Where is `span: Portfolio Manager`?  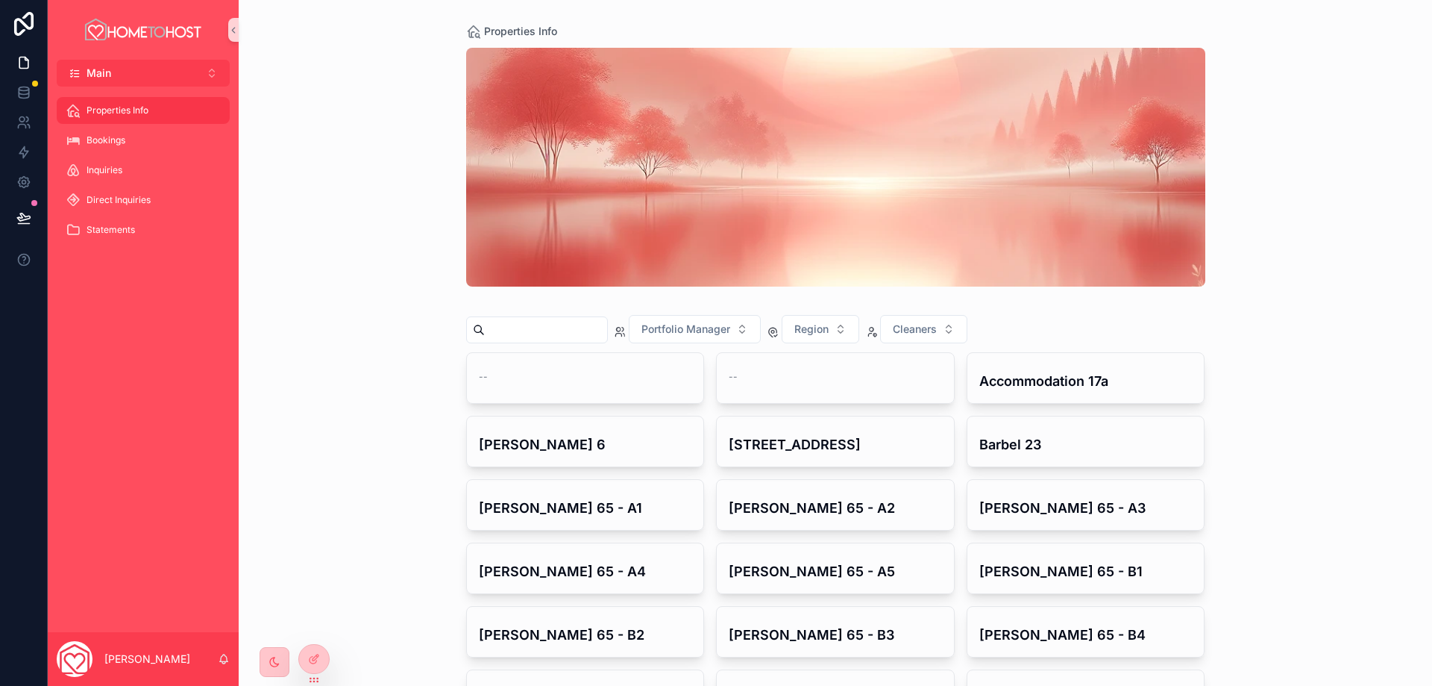 span: Portfolio Manager is located at coordinates (686, 329).